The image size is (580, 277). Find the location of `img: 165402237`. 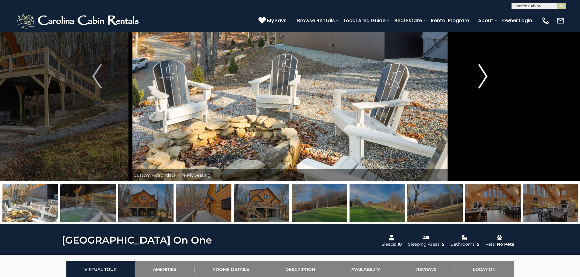

img: 165402237 is located at coordinates (88, 203).